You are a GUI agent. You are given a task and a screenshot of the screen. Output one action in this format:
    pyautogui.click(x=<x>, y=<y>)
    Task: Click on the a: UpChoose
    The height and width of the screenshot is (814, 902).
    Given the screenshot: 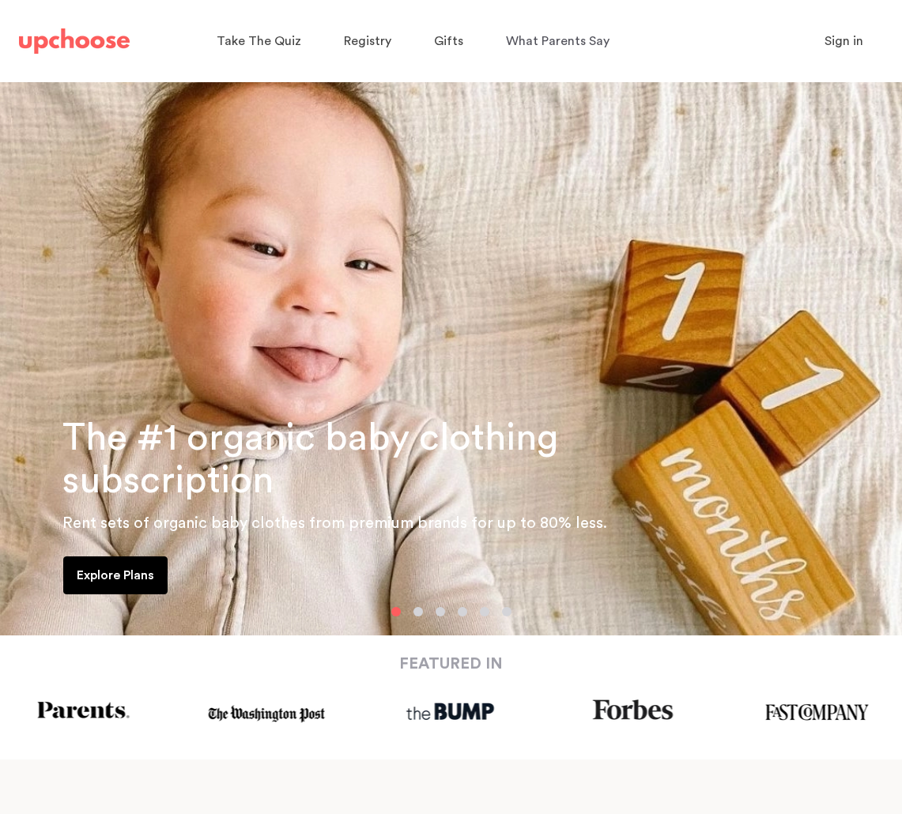 What is the action you would take?
    pyautogui.click(x=74, y=41)
    